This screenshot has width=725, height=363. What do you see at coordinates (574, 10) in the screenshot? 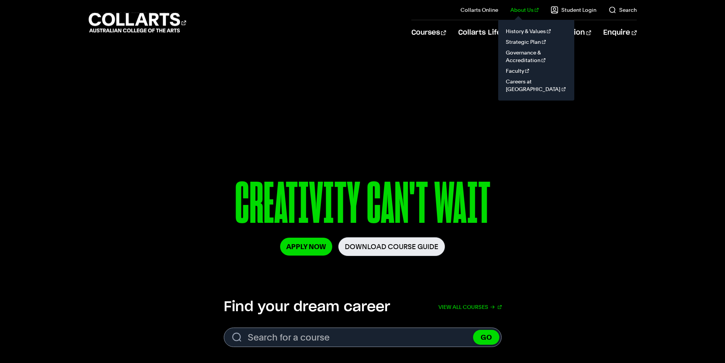
I see `a: Student Login` at bounding box center [574, 10].